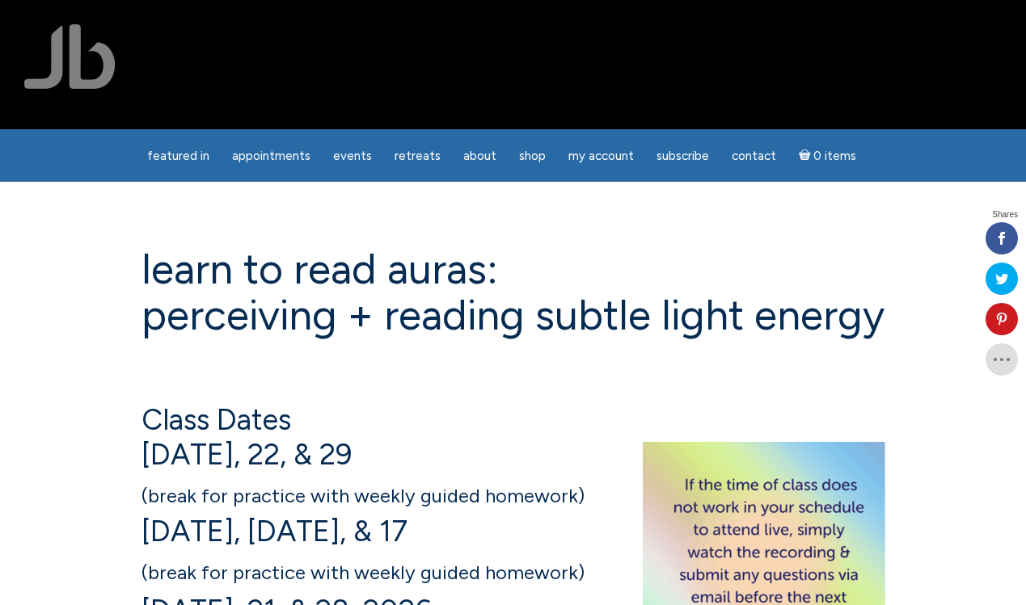 The image size is (1026, 605). I want to click on a: Shop, so click(532, 156).